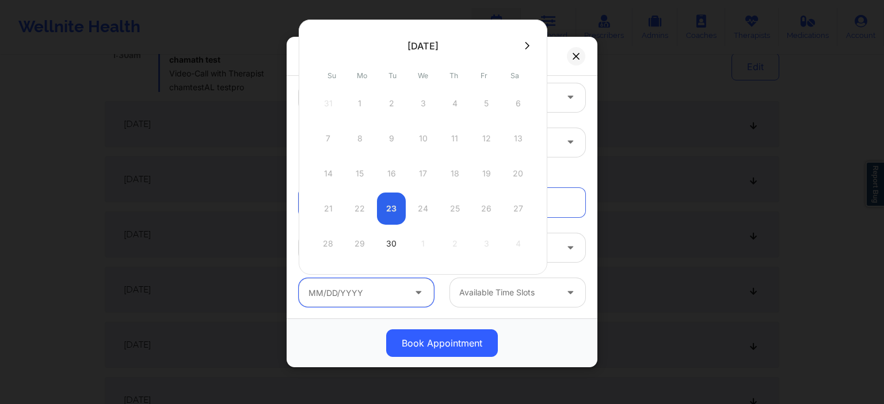 The width and height of the screenshot is (884, 404). I want to click on abbr: Tuesday, so click(392, 75).